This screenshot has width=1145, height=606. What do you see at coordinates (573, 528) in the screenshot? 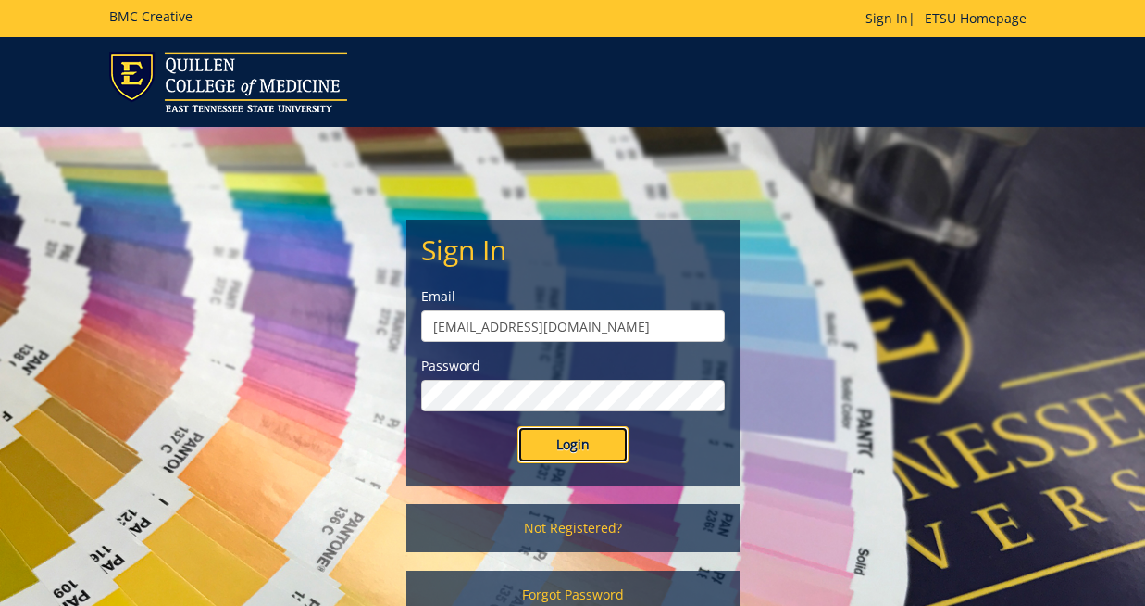
I see `a: Not Registered?` at bounding box center [573, 528].